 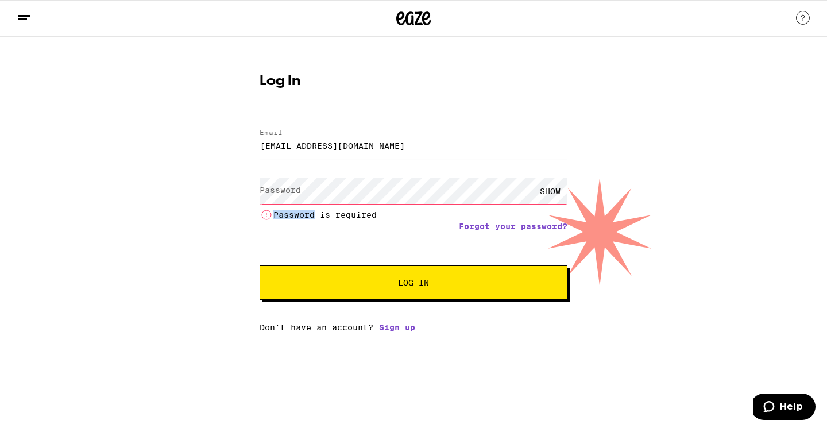 I want to click on label: Password, so click(x=280, y=190).